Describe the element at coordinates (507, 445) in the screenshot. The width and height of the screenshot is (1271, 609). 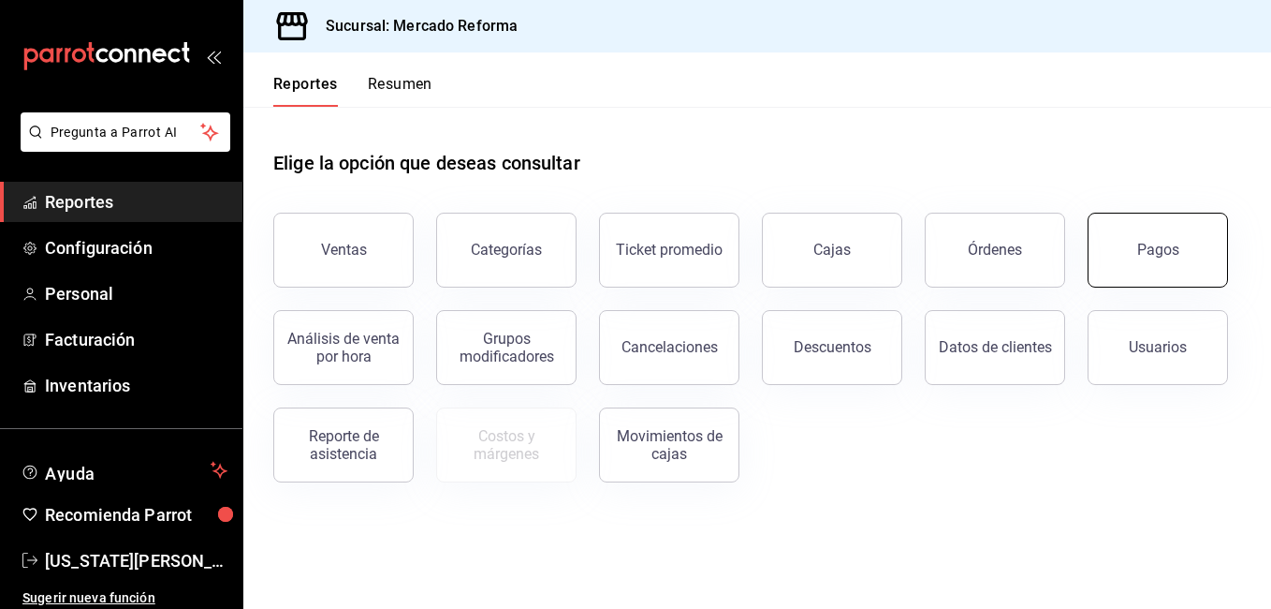
I see `div: Costos y márgenes` at that location.